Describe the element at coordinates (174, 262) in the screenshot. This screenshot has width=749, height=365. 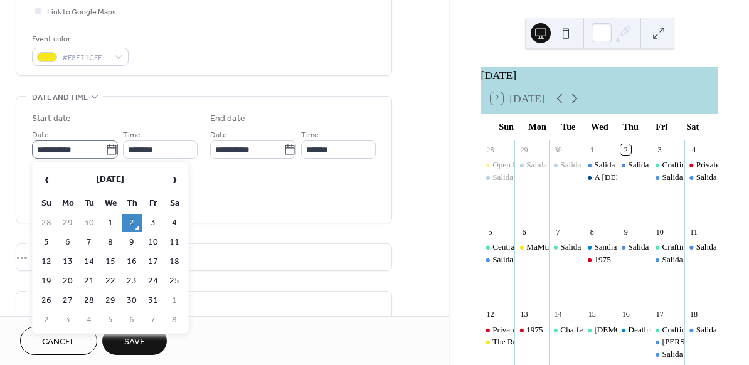
I see `td: 18` at that location.